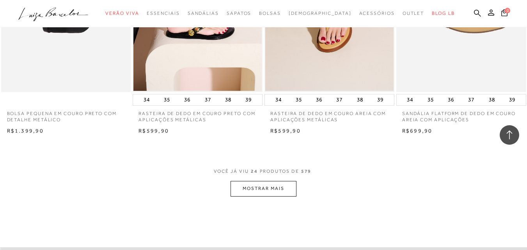 The image size is (527, 250). What do you see at coordinates (320, 13) in the screenshot?
I see `a: noSubCategoriesText` at bounding box center [320, 13].